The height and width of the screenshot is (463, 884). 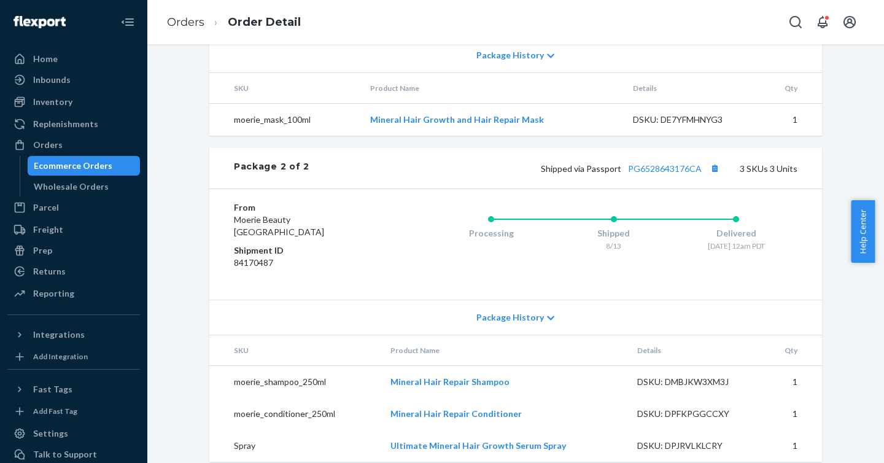 What do you see at coordinates (823, 22) in the screenshot?
I see `button: Open notifications` at bounding box center [823, 22].